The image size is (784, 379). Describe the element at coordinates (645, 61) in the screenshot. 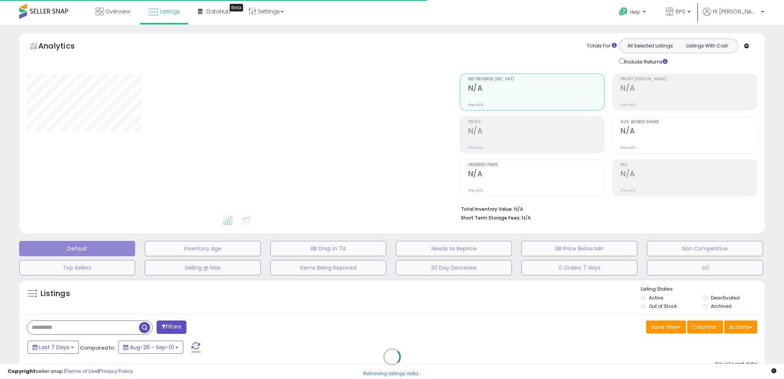

I see `div: Include Returns` at that location.